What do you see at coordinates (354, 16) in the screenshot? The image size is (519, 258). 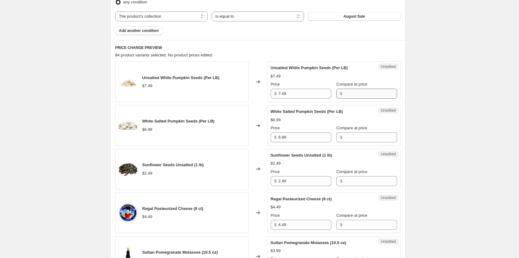 I see `span: August Sale` at bounding box center [354, 16].